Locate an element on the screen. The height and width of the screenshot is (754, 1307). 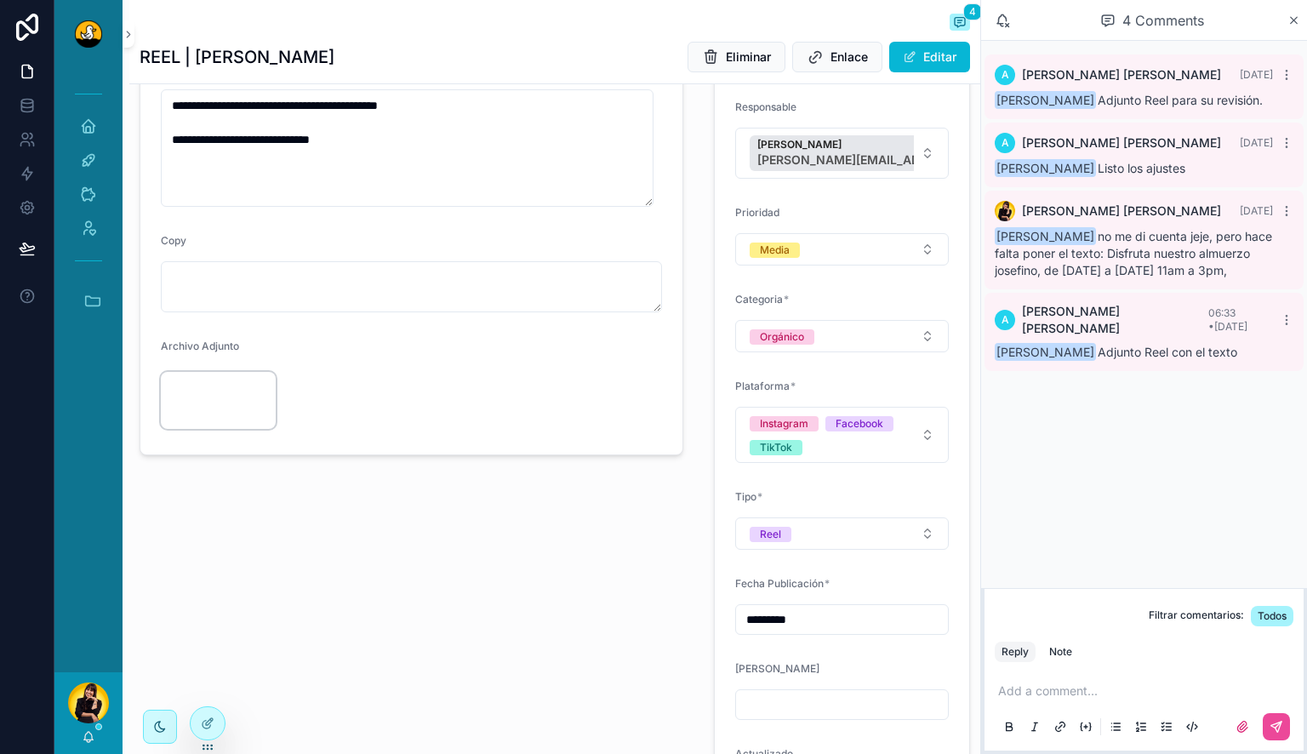
button: Eliminar is located at coordinates (736, 57).